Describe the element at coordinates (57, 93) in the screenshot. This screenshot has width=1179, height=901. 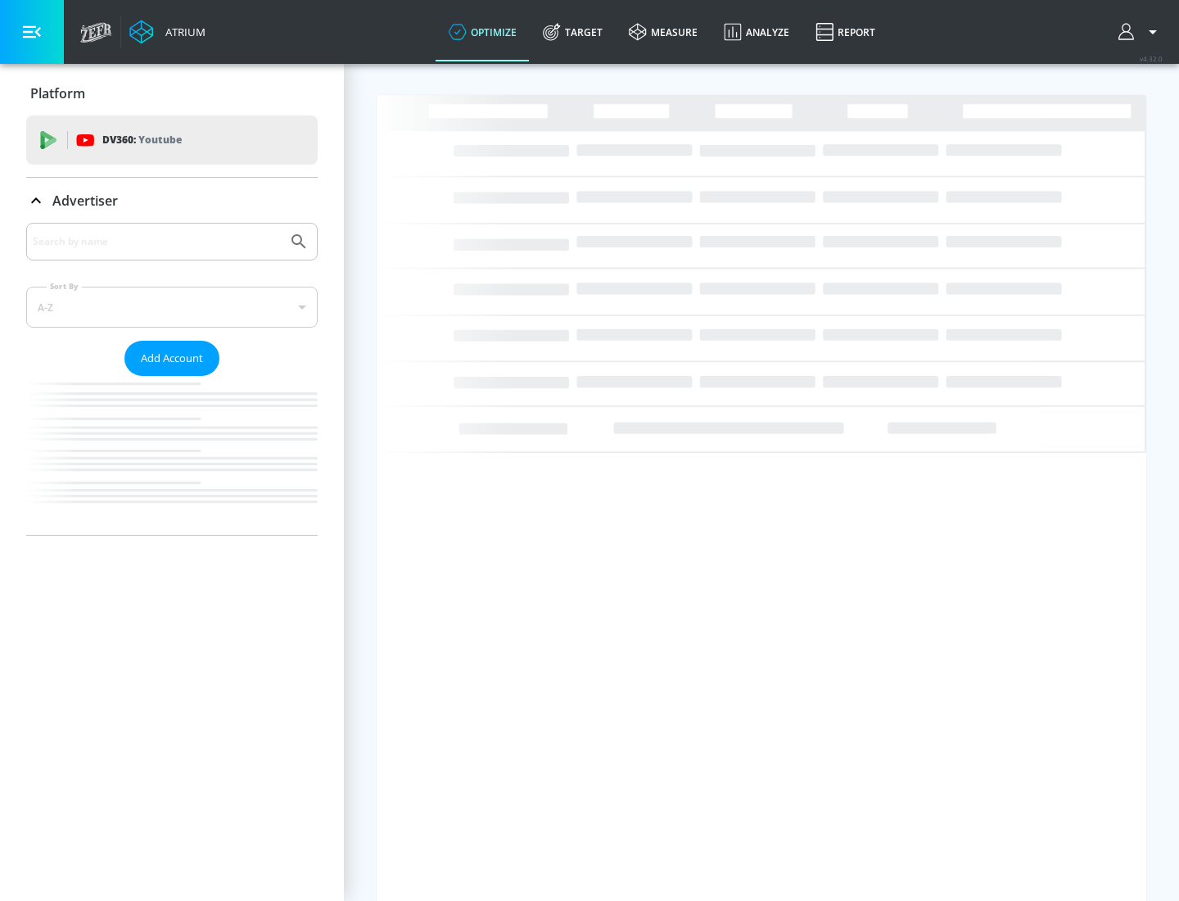
I see `p: Platform` at that location.